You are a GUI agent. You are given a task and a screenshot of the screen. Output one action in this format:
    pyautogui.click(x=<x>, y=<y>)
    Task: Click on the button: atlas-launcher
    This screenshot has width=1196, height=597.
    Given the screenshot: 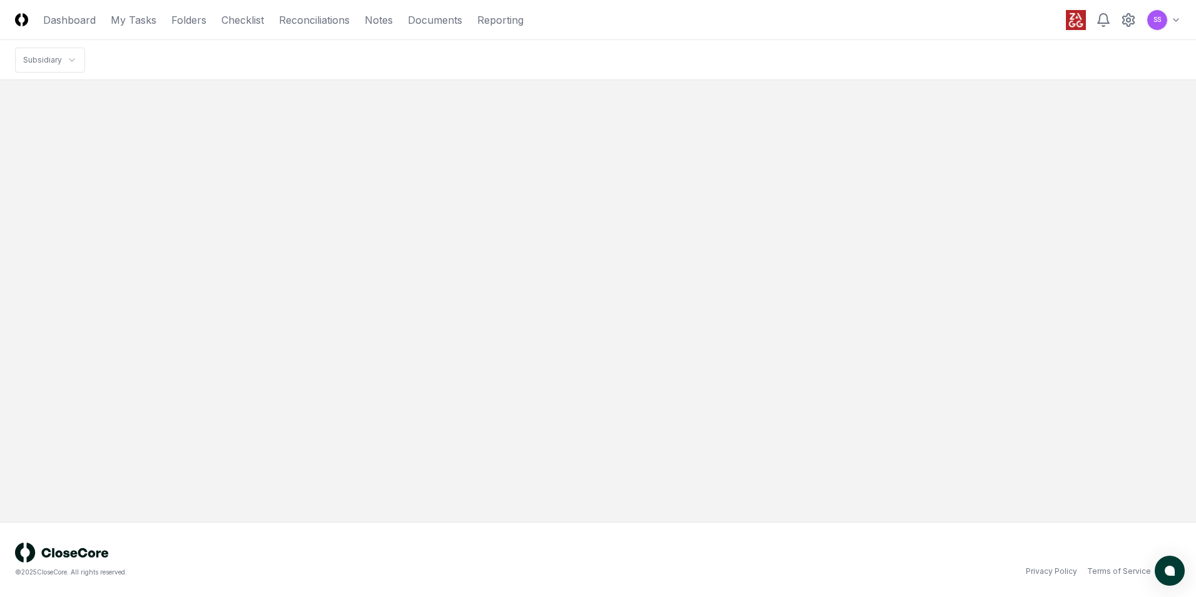 What is the action you would take?
    pyautogui.click(x=1170, y=570)
    